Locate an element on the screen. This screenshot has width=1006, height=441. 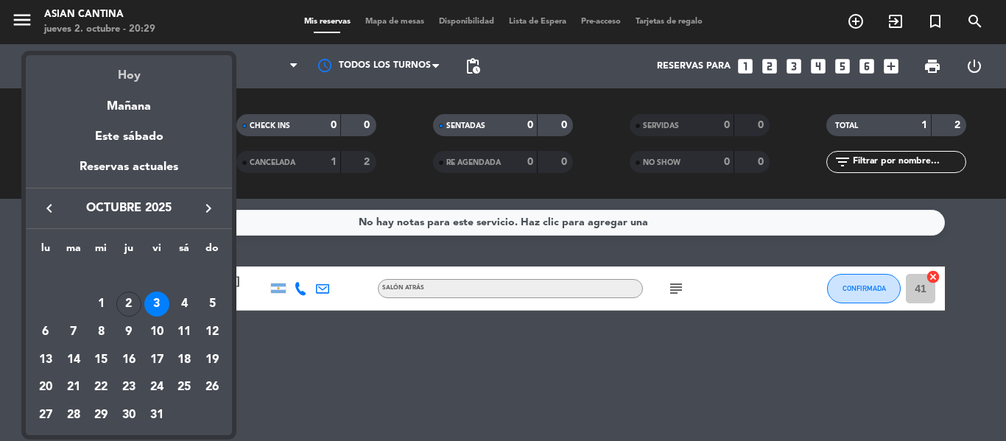
td: 5 de octubre de 2025 is located at coordinates (212, 305).